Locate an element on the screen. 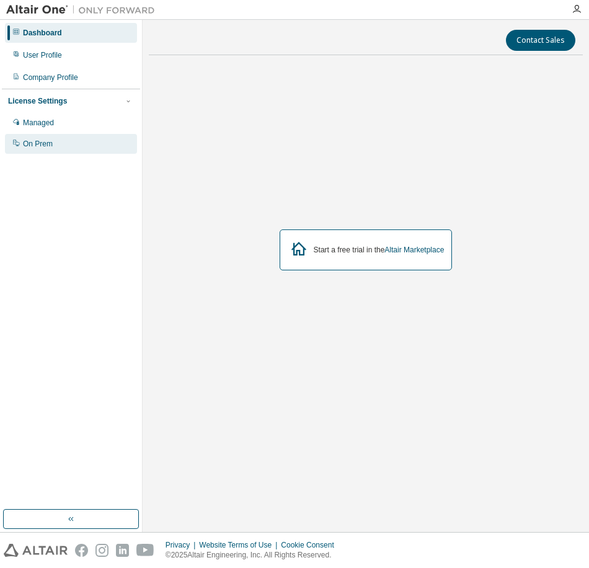 Image resolution: width=589 pixels, height=568 pixels. img: instagram.svg is located at coordinates (102, 550).